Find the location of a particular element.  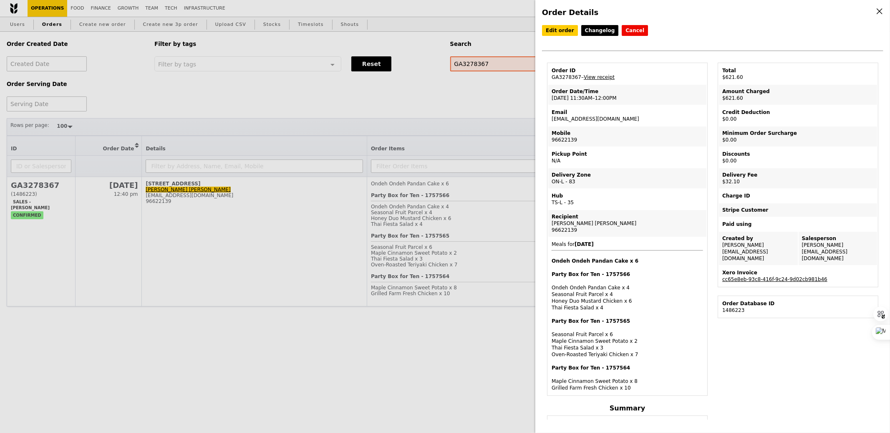

div: Discounts is located at coordinates (798, 154).